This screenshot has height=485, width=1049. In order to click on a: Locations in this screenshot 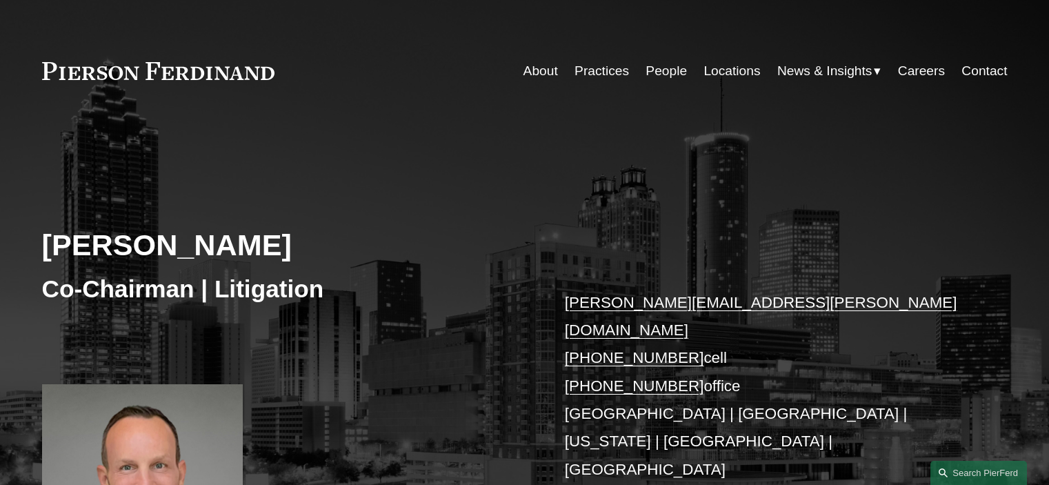, I will do `click(732, 71)`.